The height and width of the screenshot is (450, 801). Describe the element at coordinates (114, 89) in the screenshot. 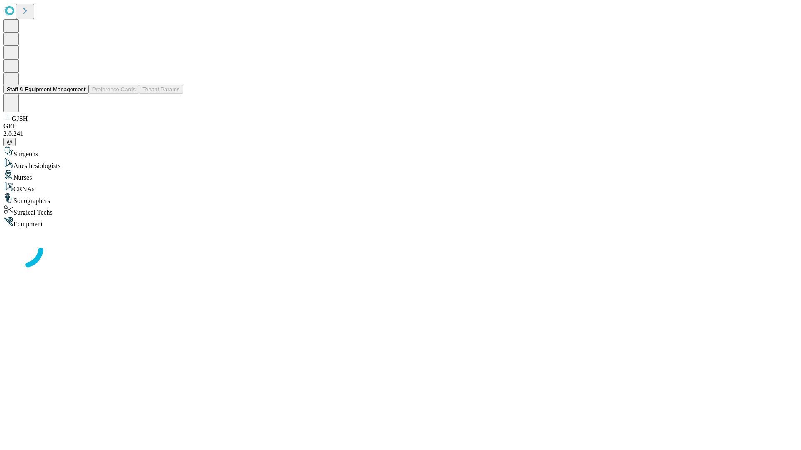

I see `button: Preference Cards` at that location.